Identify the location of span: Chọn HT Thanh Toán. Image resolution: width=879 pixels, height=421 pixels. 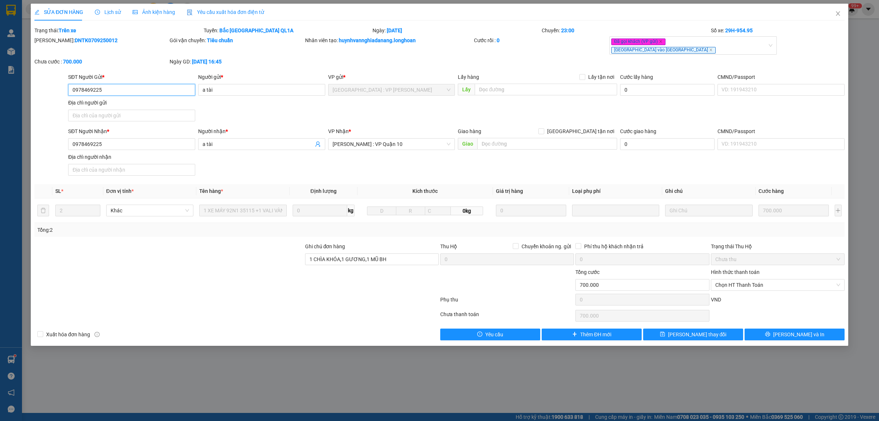
(778, 285).